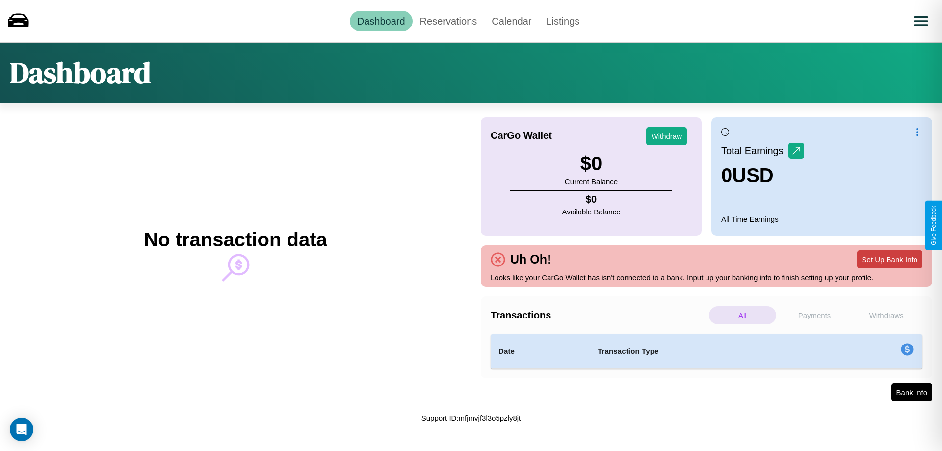  I want to click on p: All, so click(742, 315).